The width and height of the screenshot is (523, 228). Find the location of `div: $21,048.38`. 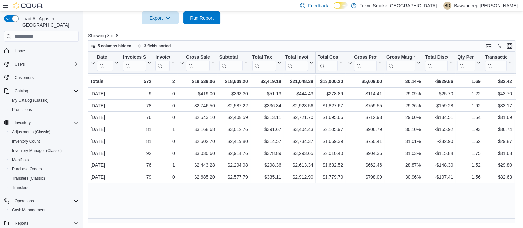

div: $21,048.38 is located at coordinates (300, 81).